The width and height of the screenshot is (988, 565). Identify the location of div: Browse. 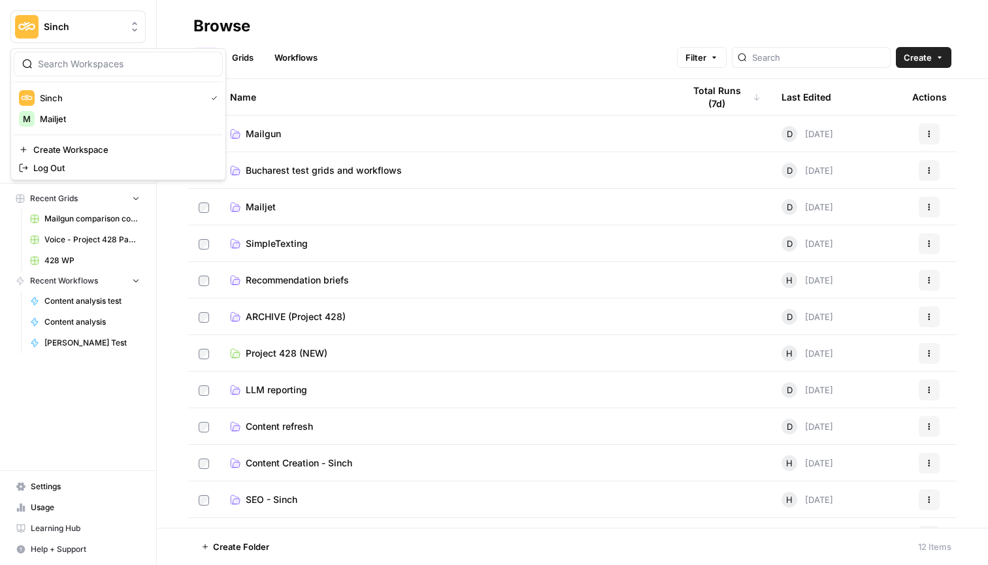
(222, 26).